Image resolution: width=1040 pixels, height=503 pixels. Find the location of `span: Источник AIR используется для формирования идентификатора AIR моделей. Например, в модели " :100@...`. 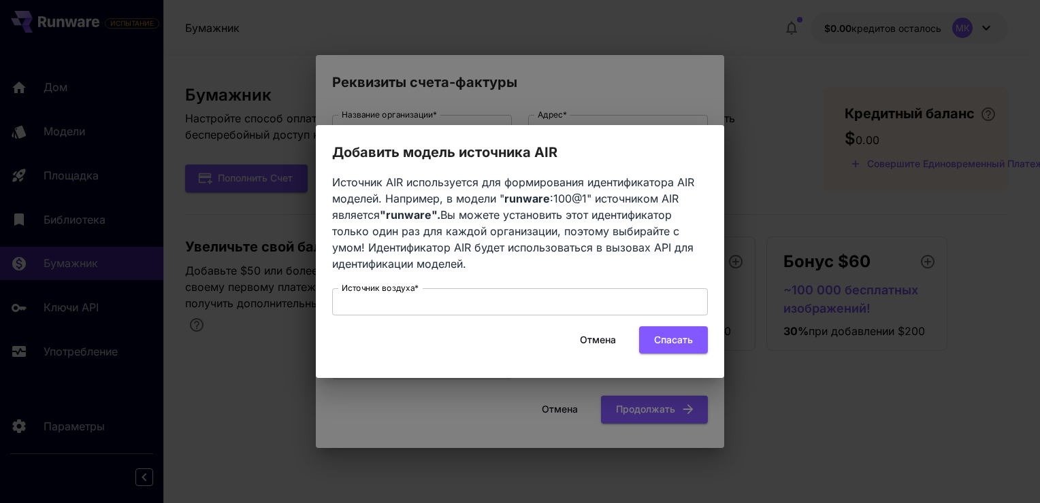

span: Источник AIR используется для формирования идентификатора AIR моделей. Например, в модели " :100@... is located at coordinates (513, 223).